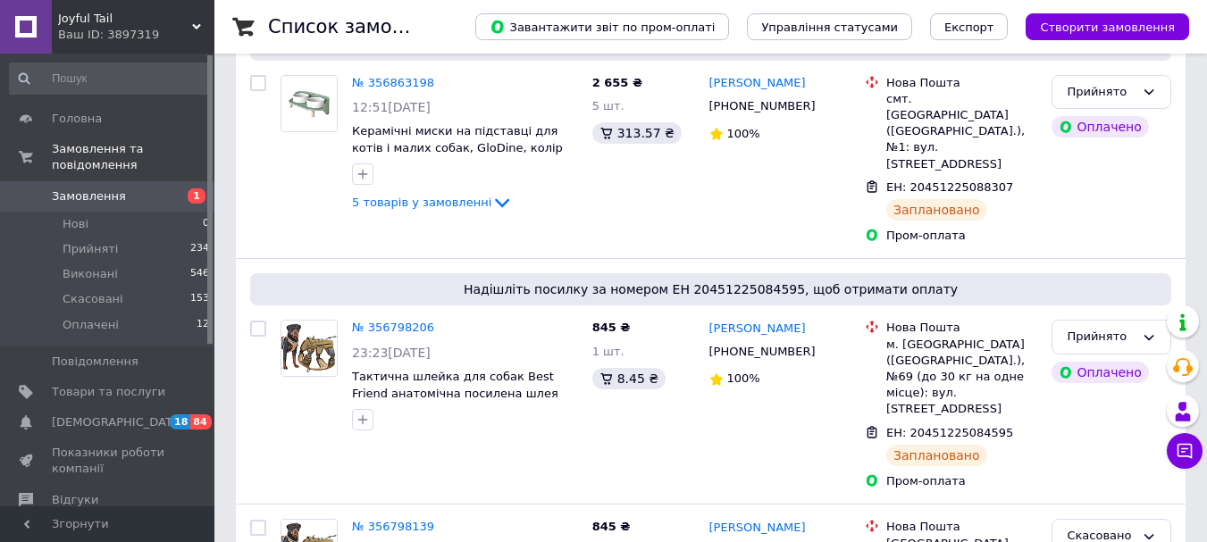 The width and height of the screenshot is (1207, 542). I want to click on span: Замовлення та повідомлення, so click(133, 157).